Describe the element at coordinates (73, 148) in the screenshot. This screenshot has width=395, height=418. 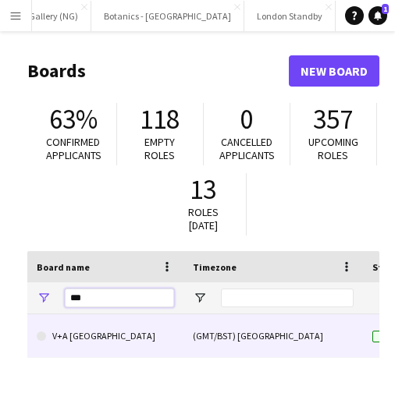
I see `span: Confirmed applicants` at that location.